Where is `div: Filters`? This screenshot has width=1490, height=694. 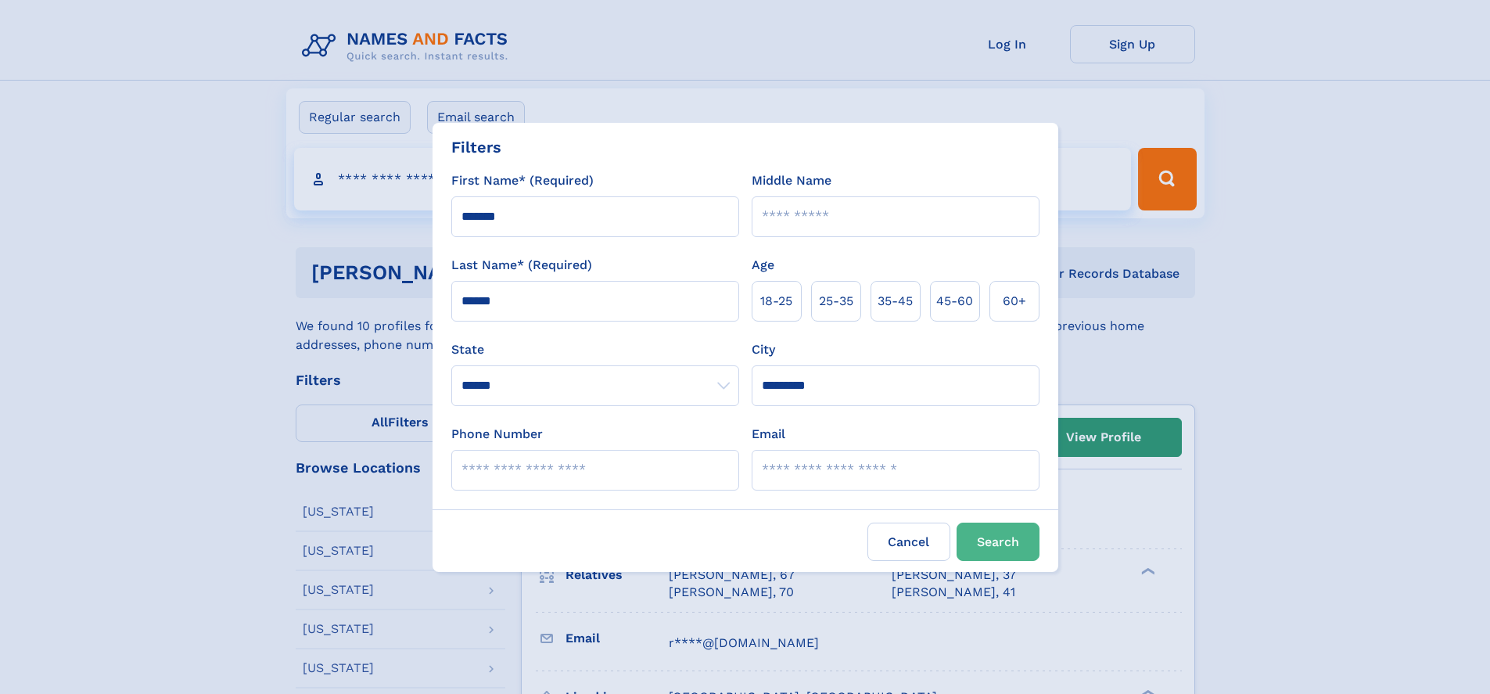 div: Filters is located at coordinates (476, 147).